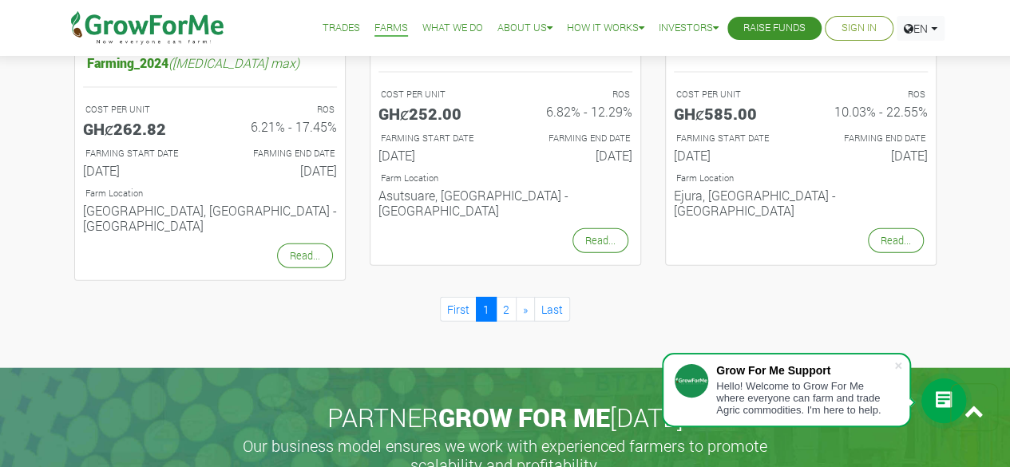 This screenshot has height=467, width=1010. I want to click on div: Grow For Me Support, so click(805, 371).